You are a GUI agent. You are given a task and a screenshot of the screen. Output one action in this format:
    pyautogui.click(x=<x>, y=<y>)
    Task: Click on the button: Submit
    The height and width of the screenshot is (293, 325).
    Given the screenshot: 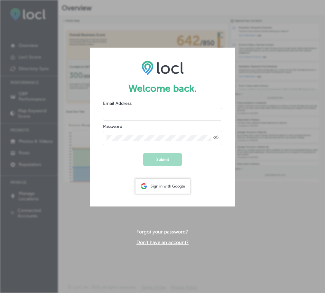 What is the action you would take?
    pyautogui.click(x=162, y=159)
    